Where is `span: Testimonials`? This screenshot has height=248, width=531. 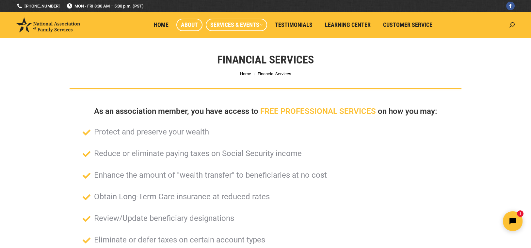
span: Testimonials is located at coordinates (294, 25).